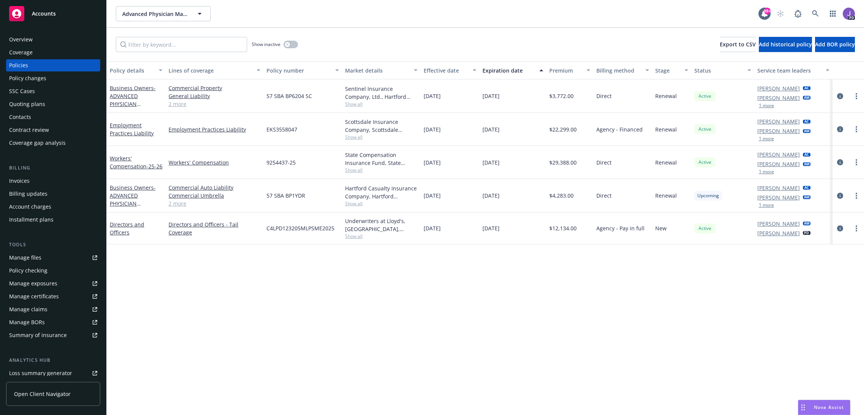 The image size is (864, 415). Describe the element at coordinates (381, 159) in the screenshot. I see `div: State Compensation Insurance Fund, State Compensation Insurance Fund (SCIF)` at that location.